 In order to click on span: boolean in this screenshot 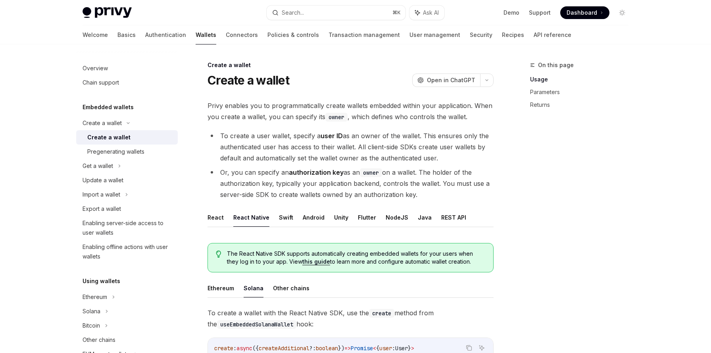, I will do `click(327, 348)`.